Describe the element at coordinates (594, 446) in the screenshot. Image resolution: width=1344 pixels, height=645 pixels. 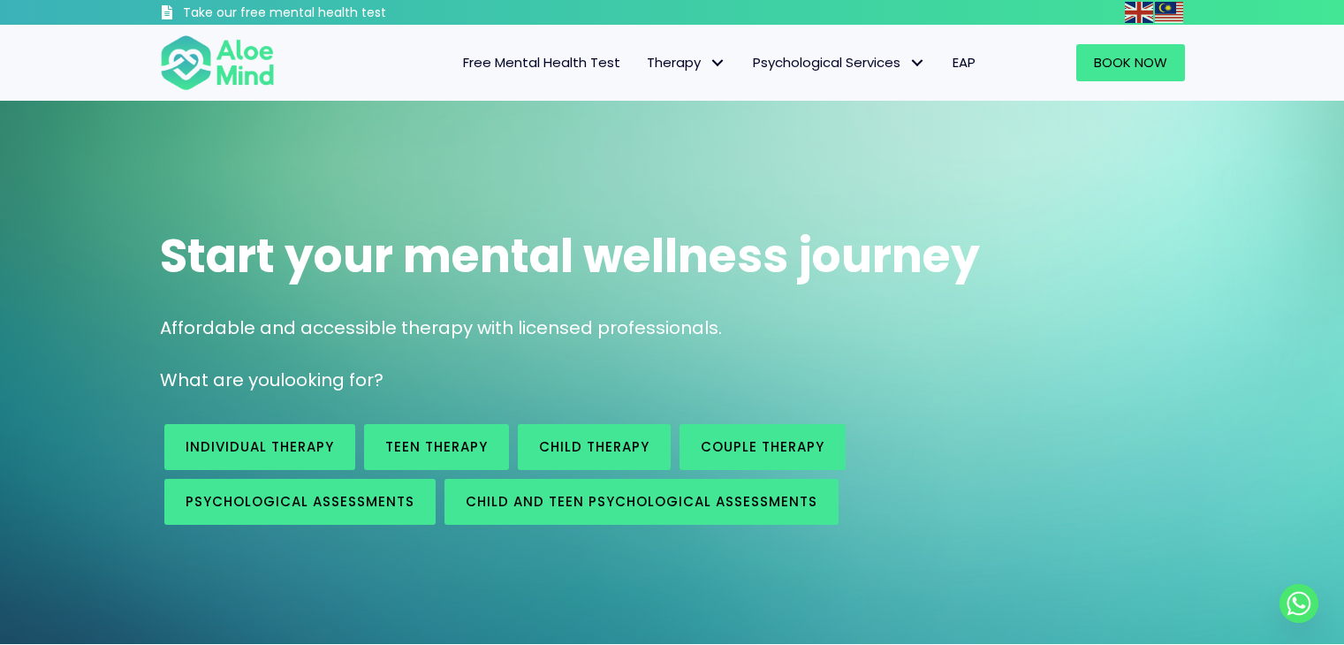
I see `span: Child Therapy` at that location.